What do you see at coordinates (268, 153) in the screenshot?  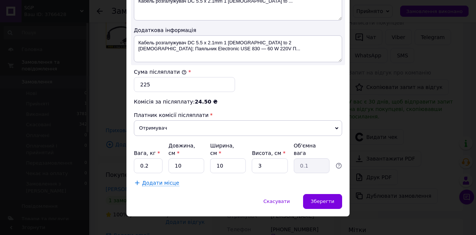 I see `label: Висота, см` at bounding box center [268, 153].